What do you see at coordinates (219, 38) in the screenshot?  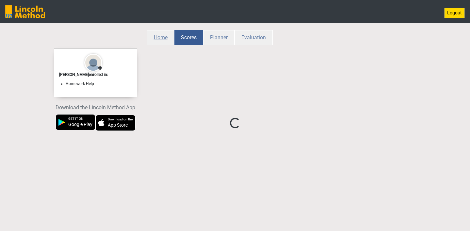 I see `button: Planner` at bounding box center [219, 38].